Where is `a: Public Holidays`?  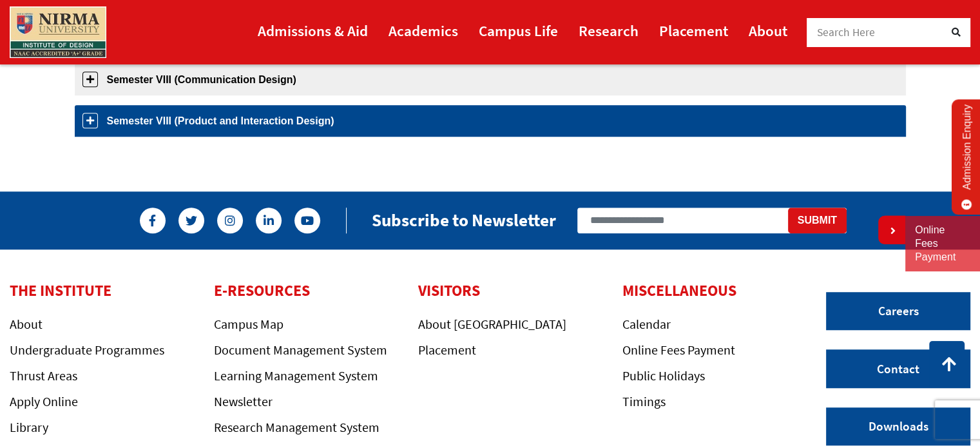 a: Public Holidays is located at coordinates (664, 375).